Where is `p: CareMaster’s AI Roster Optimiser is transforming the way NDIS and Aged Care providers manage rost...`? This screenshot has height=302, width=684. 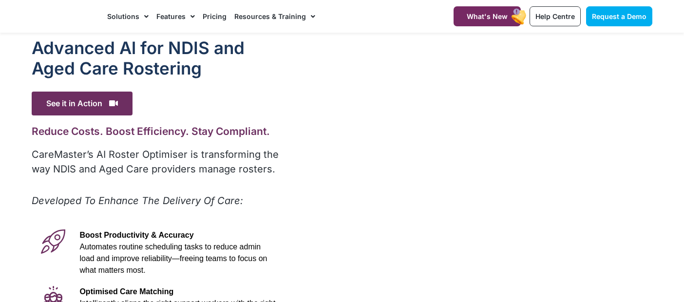 p: CareMaster’s AI Roster Optimiser is transforming the way NDIS and Aged Care providers manage rost... is located at coordinates (156, 162).